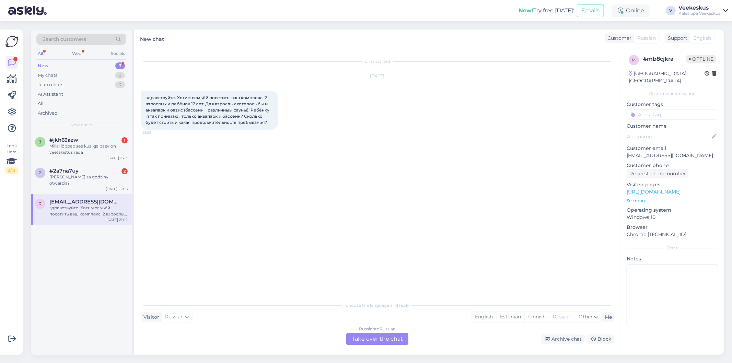 The width and height of the screenshot is (732, 363). I want to click on div: Me, so click(607, 317).